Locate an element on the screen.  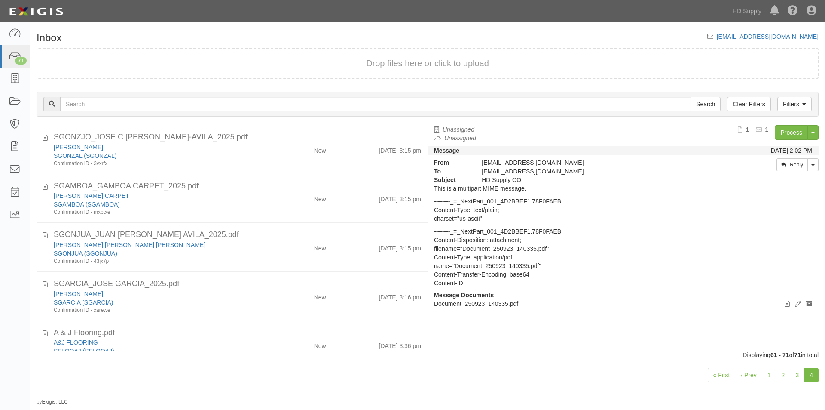
i: Archive document is located at coordinates (809, 304).